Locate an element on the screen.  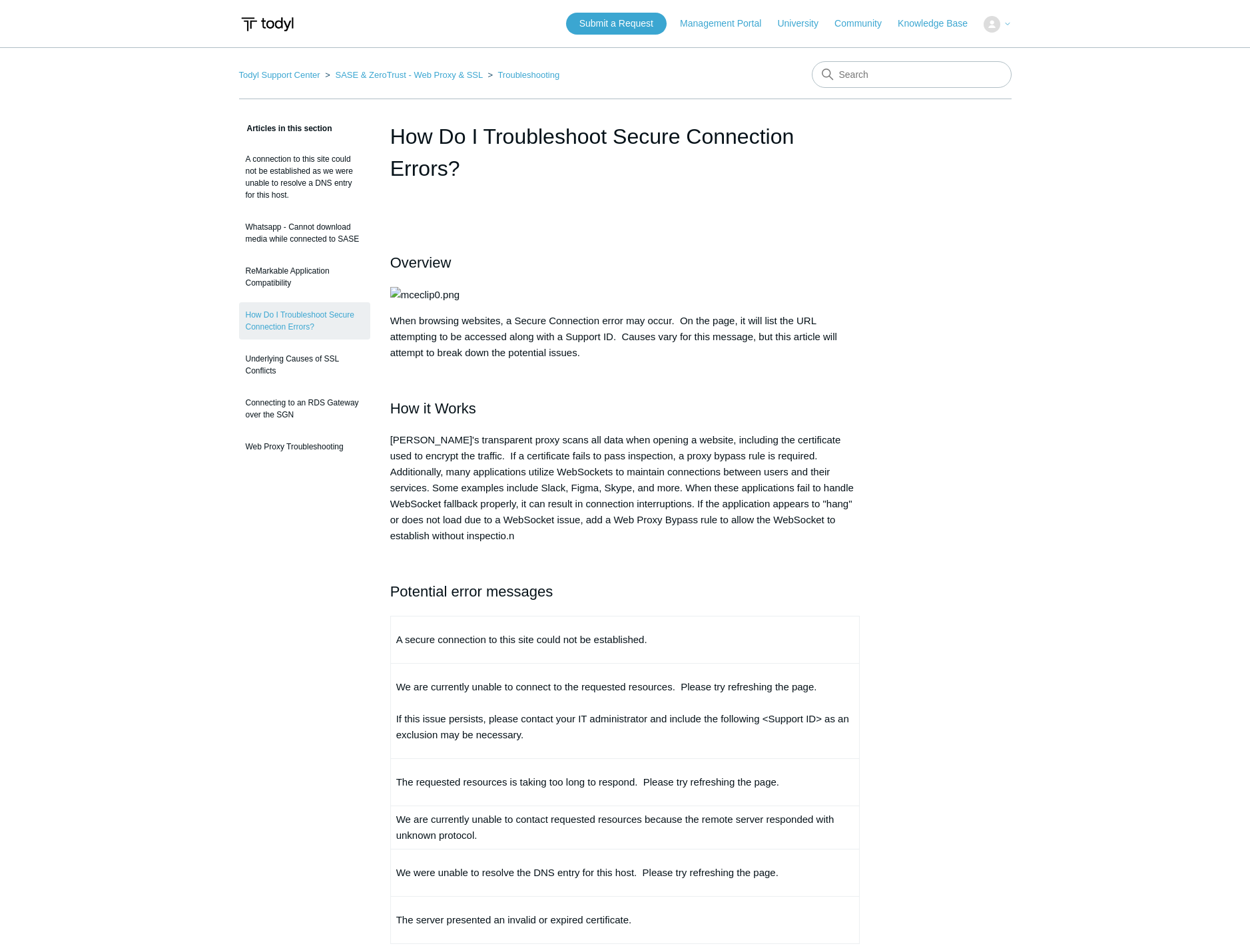
h2: Potential error messages is located at coordinates (625, 591).